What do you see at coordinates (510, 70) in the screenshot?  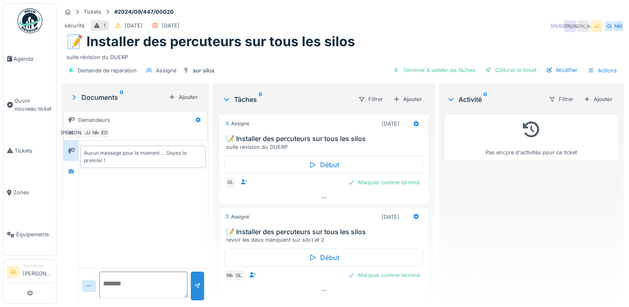 I see `div: Clôturer le ticket` at bounding box center [510, 70].